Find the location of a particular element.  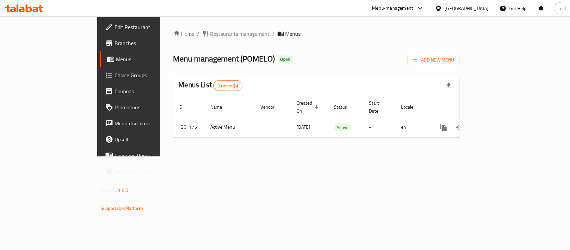

td: en is located at coordinates (413, 127).